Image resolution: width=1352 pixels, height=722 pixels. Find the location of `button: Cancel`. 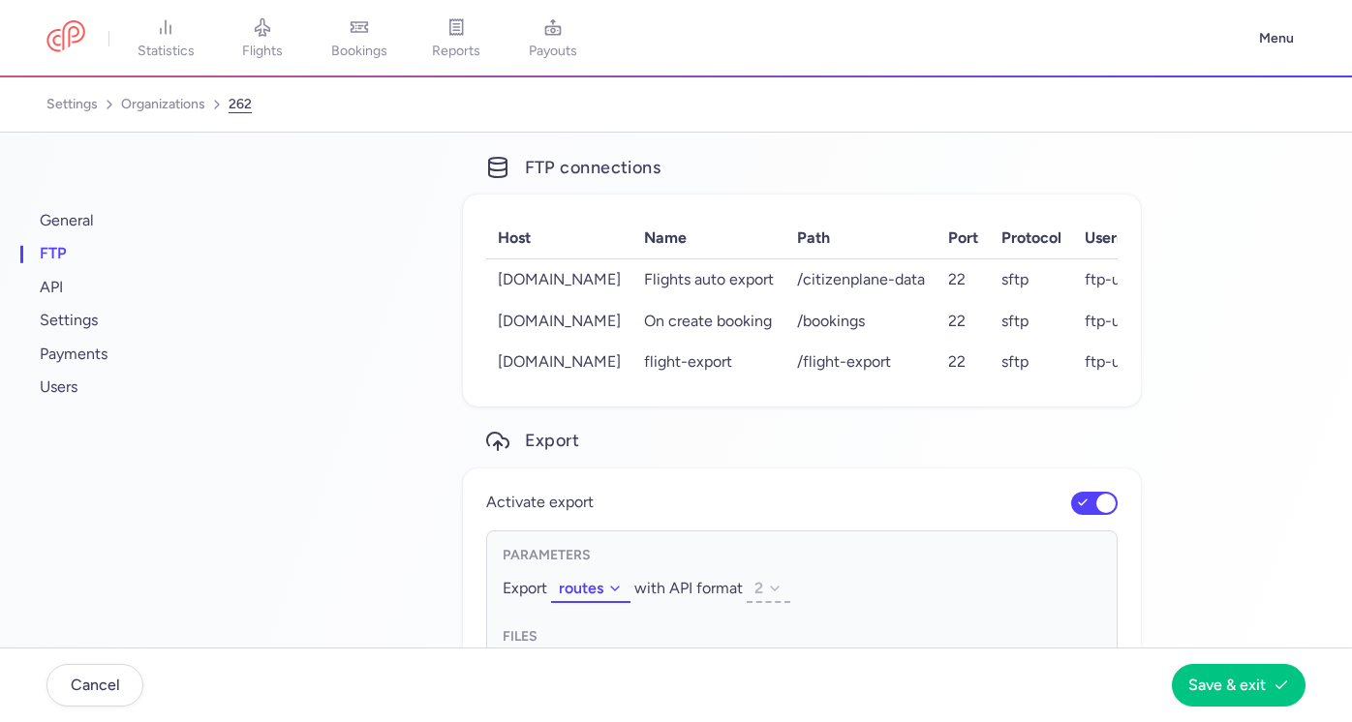

button: Cancel is located at coordinates (95, 685).